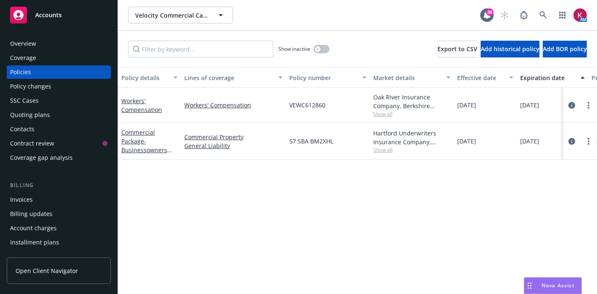 The height and width of the screenshot is (294, 597). Describe the element at coordinates (59, 229) in the screenshot. I see `a: Account charges` at that location.